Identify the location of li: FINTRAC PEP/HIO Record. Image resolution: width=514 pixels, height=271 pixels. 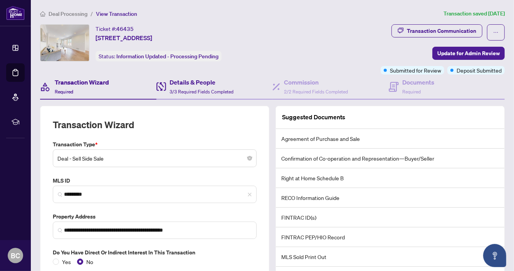
(390, 237).